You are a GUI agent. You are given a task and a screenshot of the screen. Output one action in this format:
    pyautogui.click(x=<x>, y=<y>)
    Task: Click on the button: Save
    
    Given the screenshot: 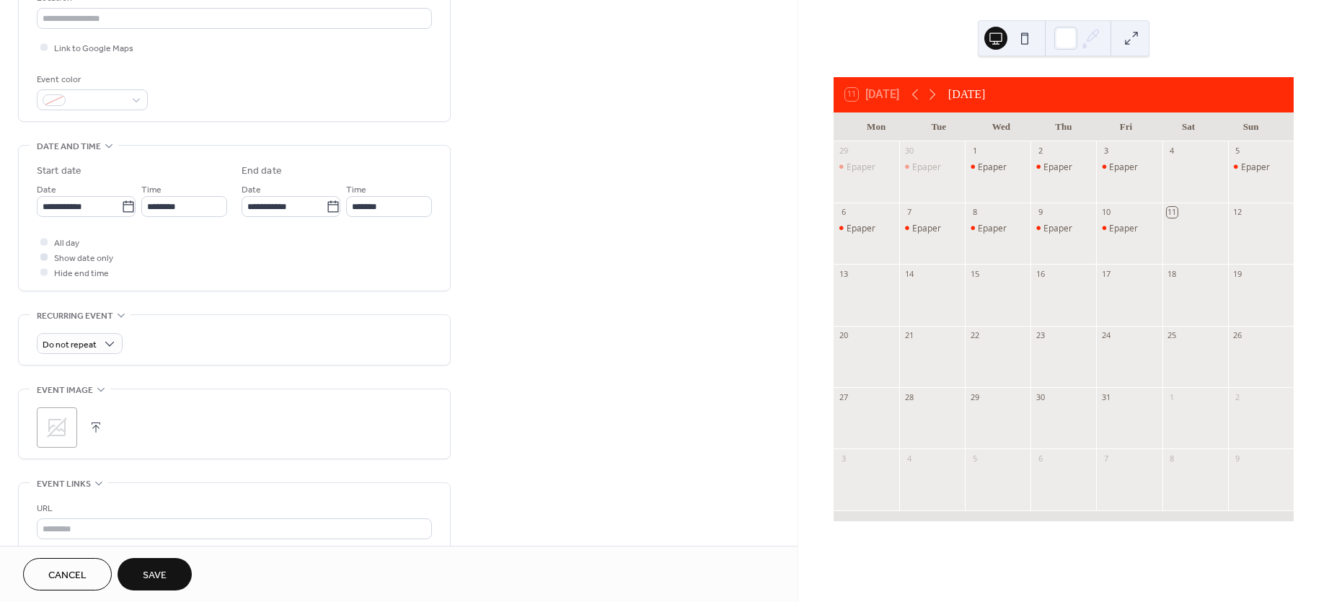 What is the action you would take?
    pyautogui.click(x=154, y=574)
    